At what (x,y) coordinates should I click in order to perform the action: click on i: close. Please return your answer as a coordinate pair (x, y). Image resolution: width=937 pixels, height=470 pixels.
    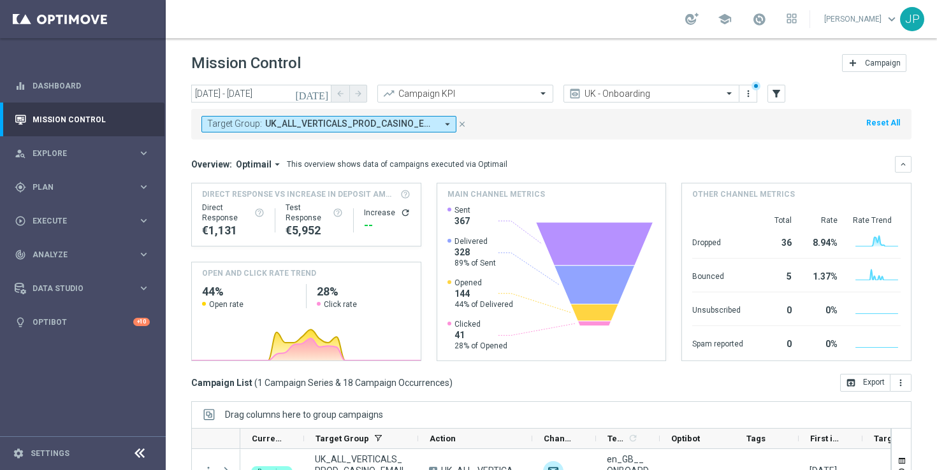
    Looking at the image, I should click on (462, 124).